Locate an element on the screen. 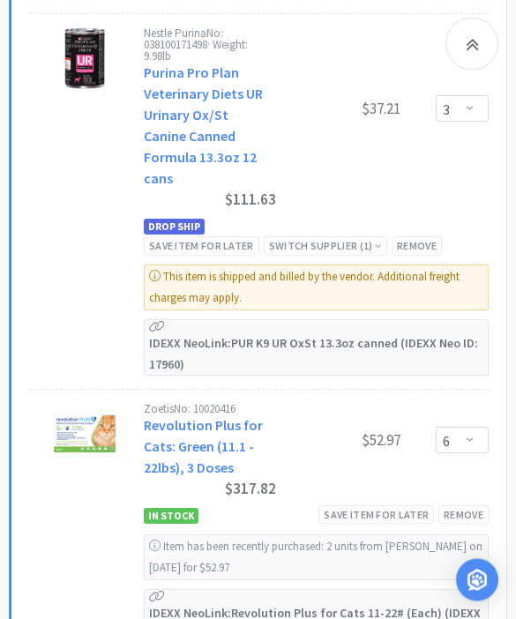 This screenshot has width=516, height=619. div: Open Intercom Messenger is located at coordinates (477, 580).